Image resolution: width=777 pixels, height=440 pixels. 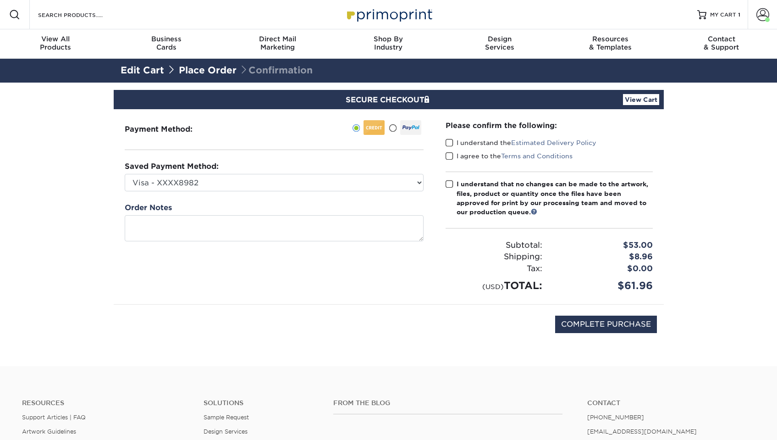 I want to click on div: Subtotal:, so click(x=494, y=245).